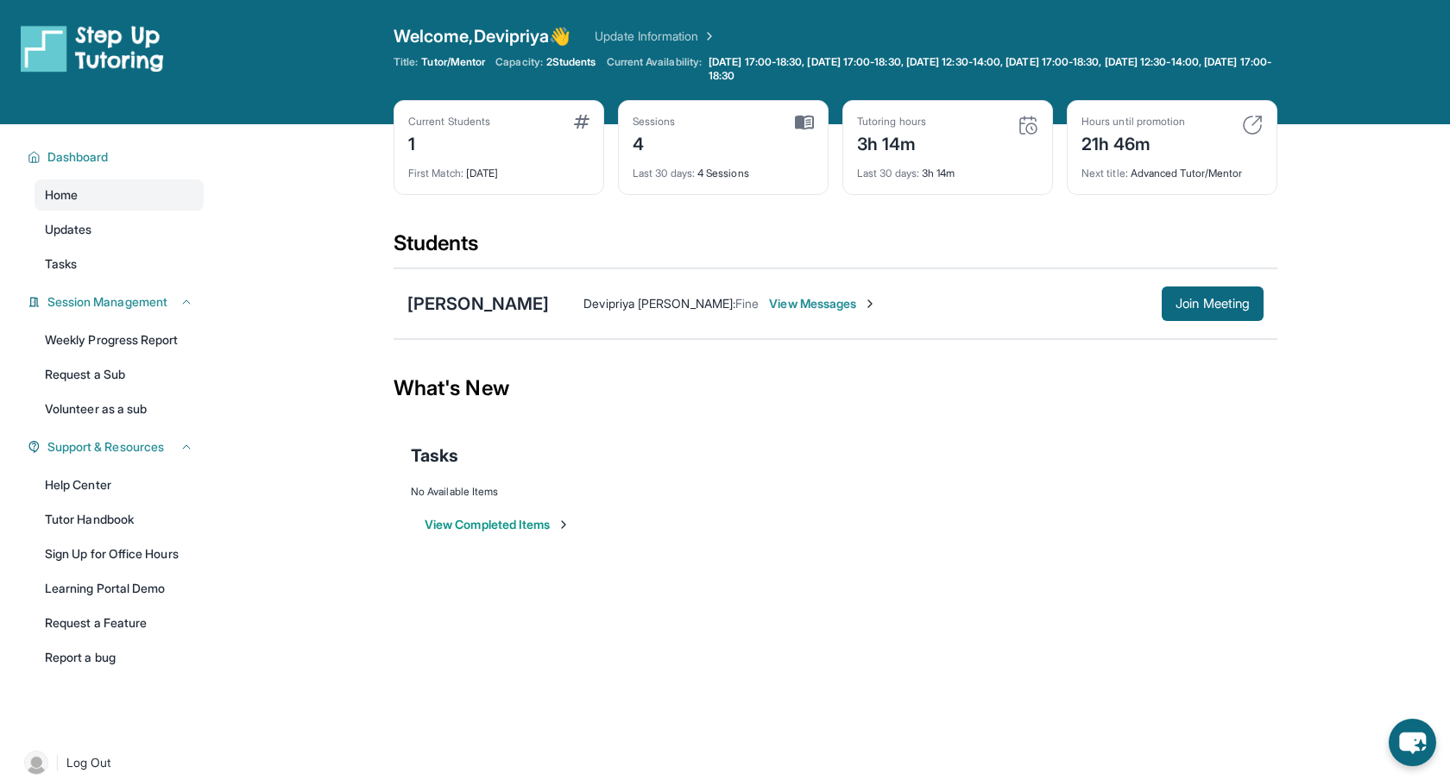  What do you see at coordinates (1133, 142) in the screenshot?
I see `div: 21h 46m` at bounding box center [1133, 142].